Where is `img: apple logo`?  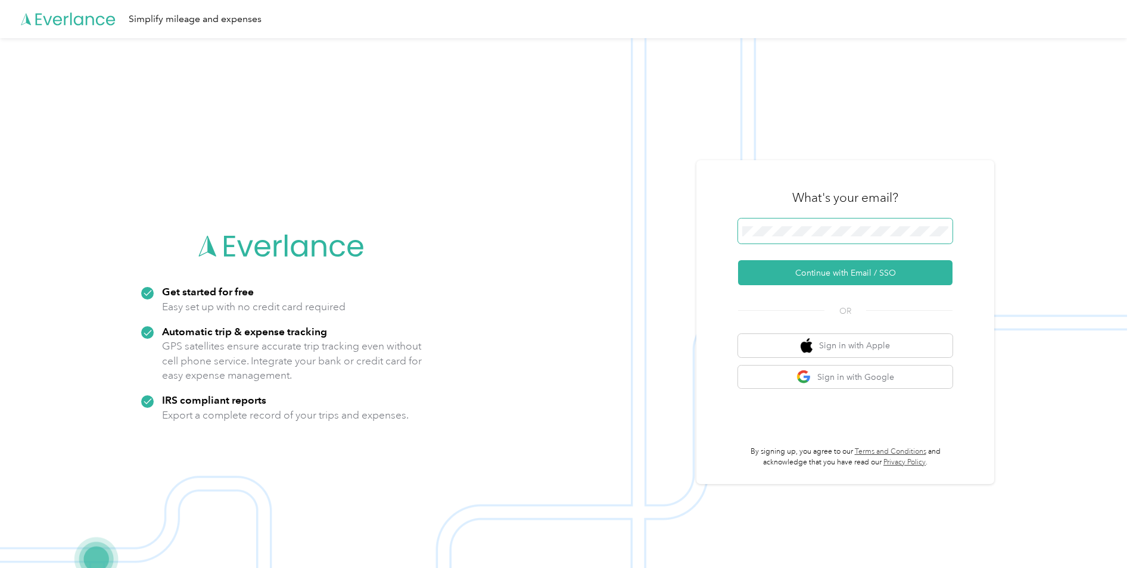 img: apple logo is located at coordinates (807, 345).